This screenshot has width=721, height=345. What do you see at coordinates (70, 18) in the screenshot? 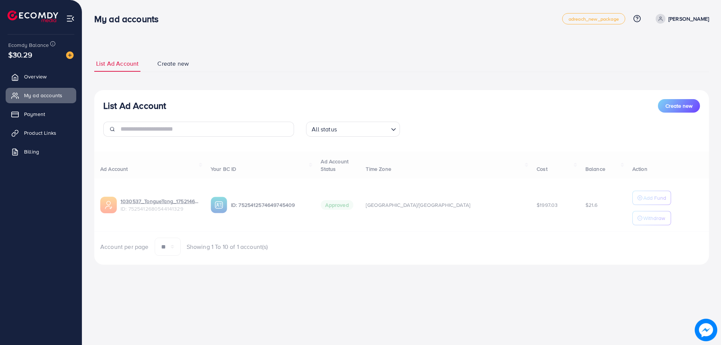
I see `img: menu` at bounding box center [70, 18].